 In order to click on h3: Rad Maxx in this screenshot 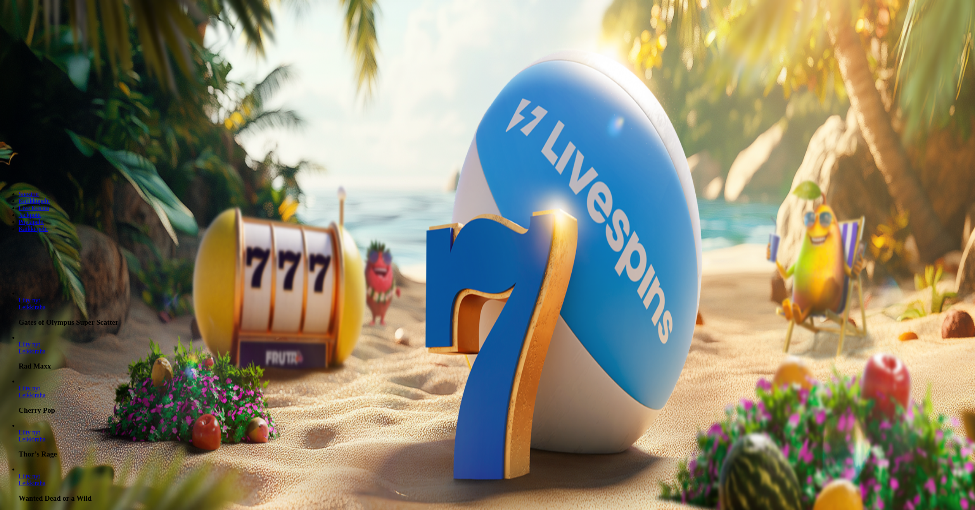, I will do `click(495, 367)`.